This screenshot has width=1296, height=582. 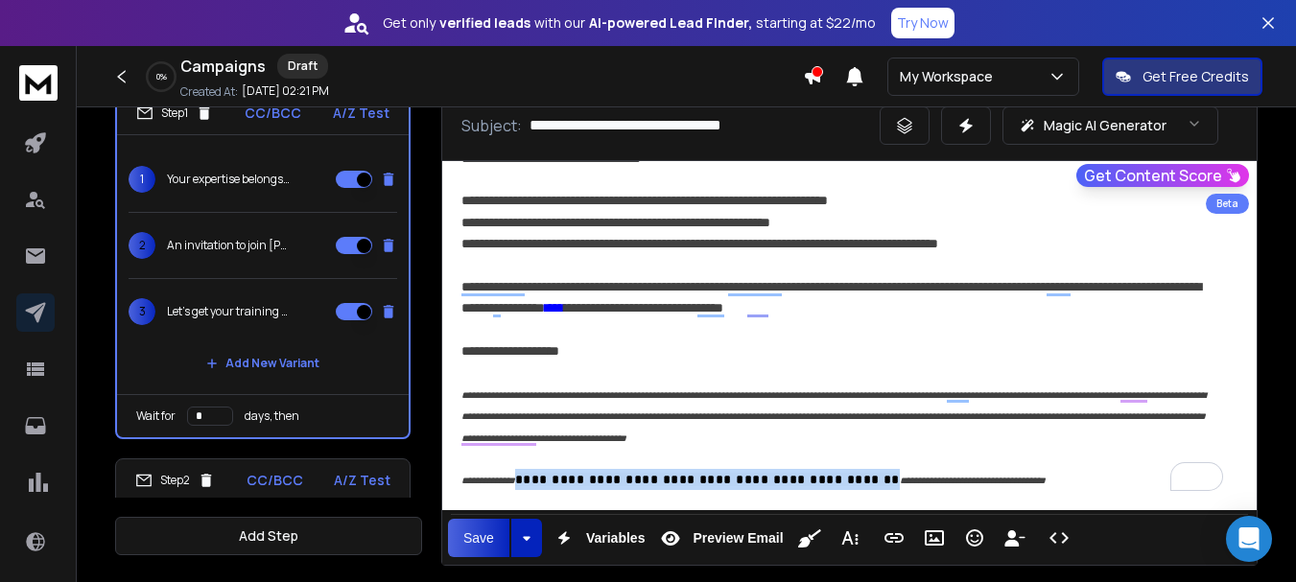 I want to click on span: 2, so click(x=142, y=246).